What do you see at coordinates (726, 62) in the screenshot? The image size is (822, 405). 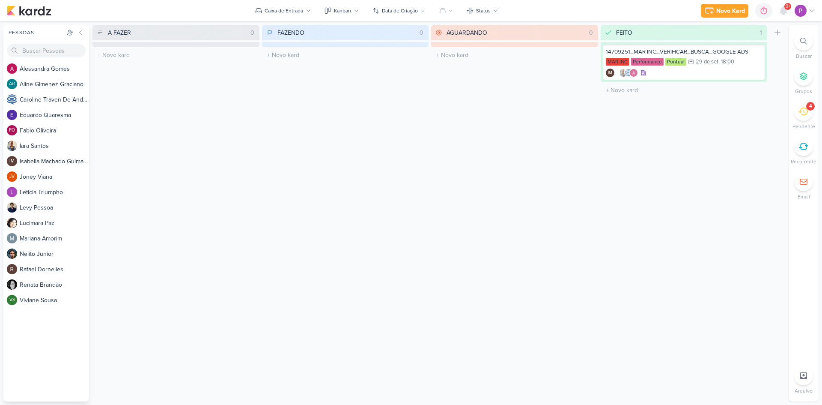 I see `div: , 18:00` at bounding box center [726, 62].